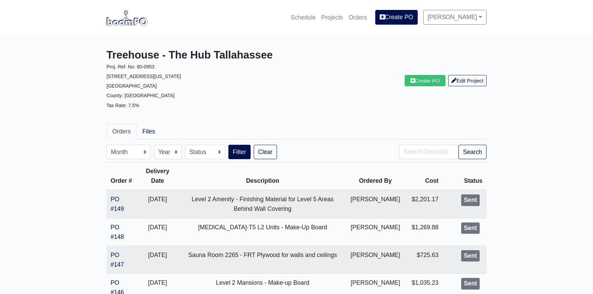 This screenshot has height=294, width=593. What do you see at coordinates (424, 232) in the screenshot?
I see `td: $1,269.88` at bounding box center [424, 232].